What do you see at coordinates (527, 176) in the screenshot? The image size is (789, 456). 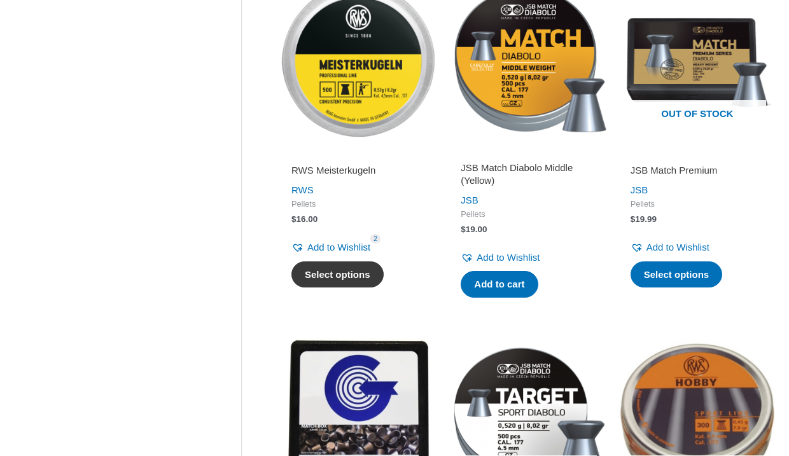 I see `a: JSB Match Diabolo Middle (Yellow)` at bounding box center [527, 176].